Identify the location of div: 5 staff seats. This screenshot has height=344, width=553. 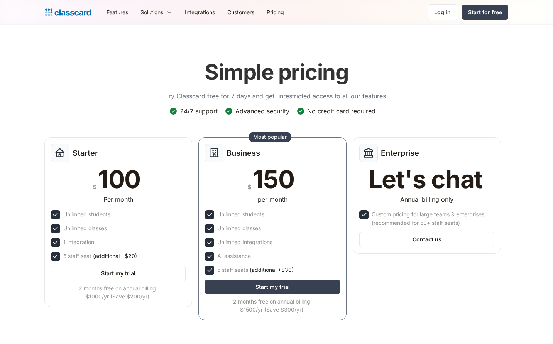
(255, 270).